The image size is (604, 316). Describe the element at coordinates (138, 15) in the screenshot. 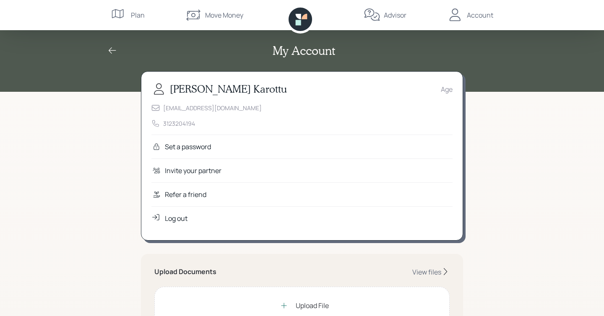

I see `div: Plan` at that location.